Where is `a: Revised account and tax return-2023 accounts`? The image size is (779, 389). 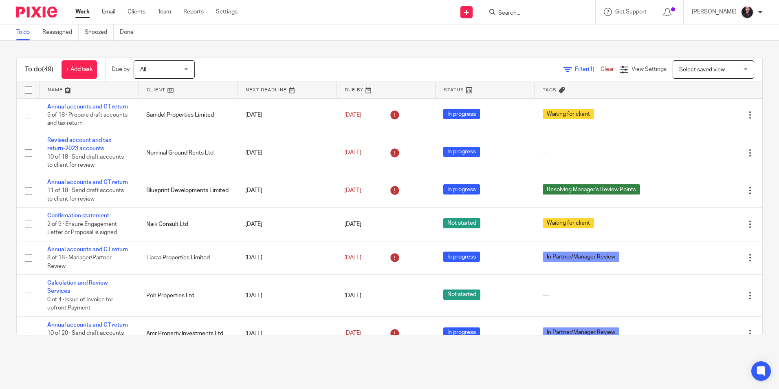 a: Revised account and tax return-2023 accounts is located at coordinates (79, 144).